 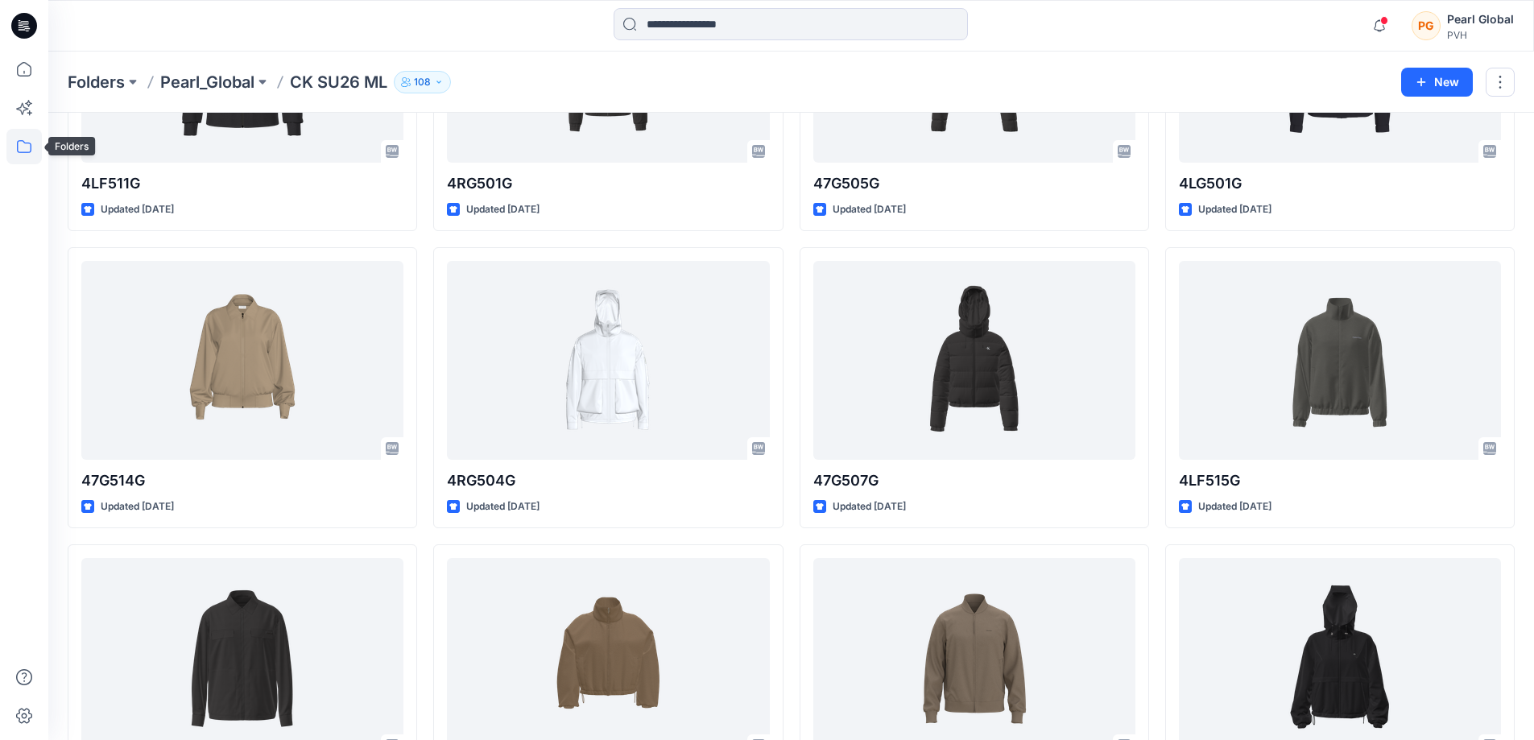 I want to click on p: 4LG501G, so click(x=1340, y=184).